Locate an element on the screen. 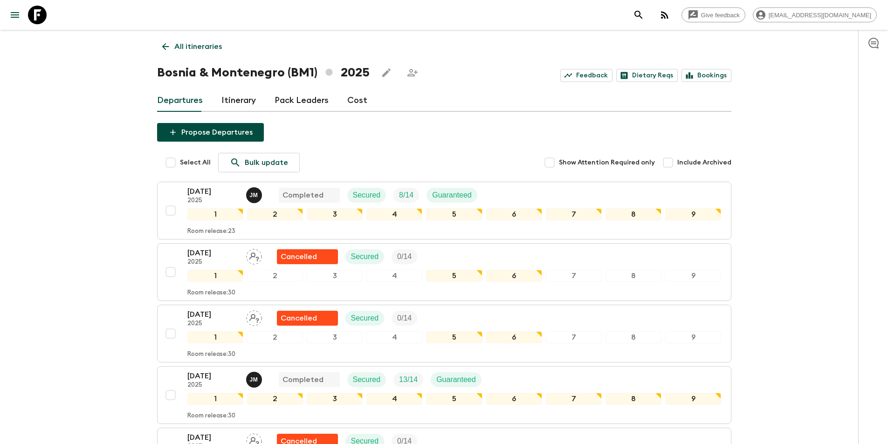 Image resolution: width=888 pixels, height=444 pixels. a: Give feedback is located at coordinates (713, 15).